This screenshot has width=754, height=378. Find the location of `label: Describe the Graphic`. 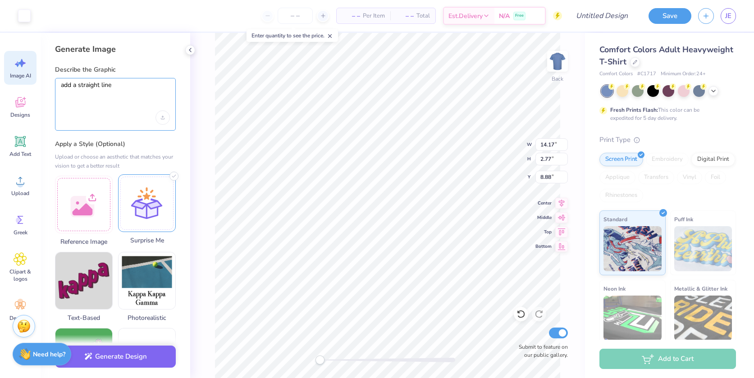

label: Describe the Graphic is located at coordinates (115, 70).